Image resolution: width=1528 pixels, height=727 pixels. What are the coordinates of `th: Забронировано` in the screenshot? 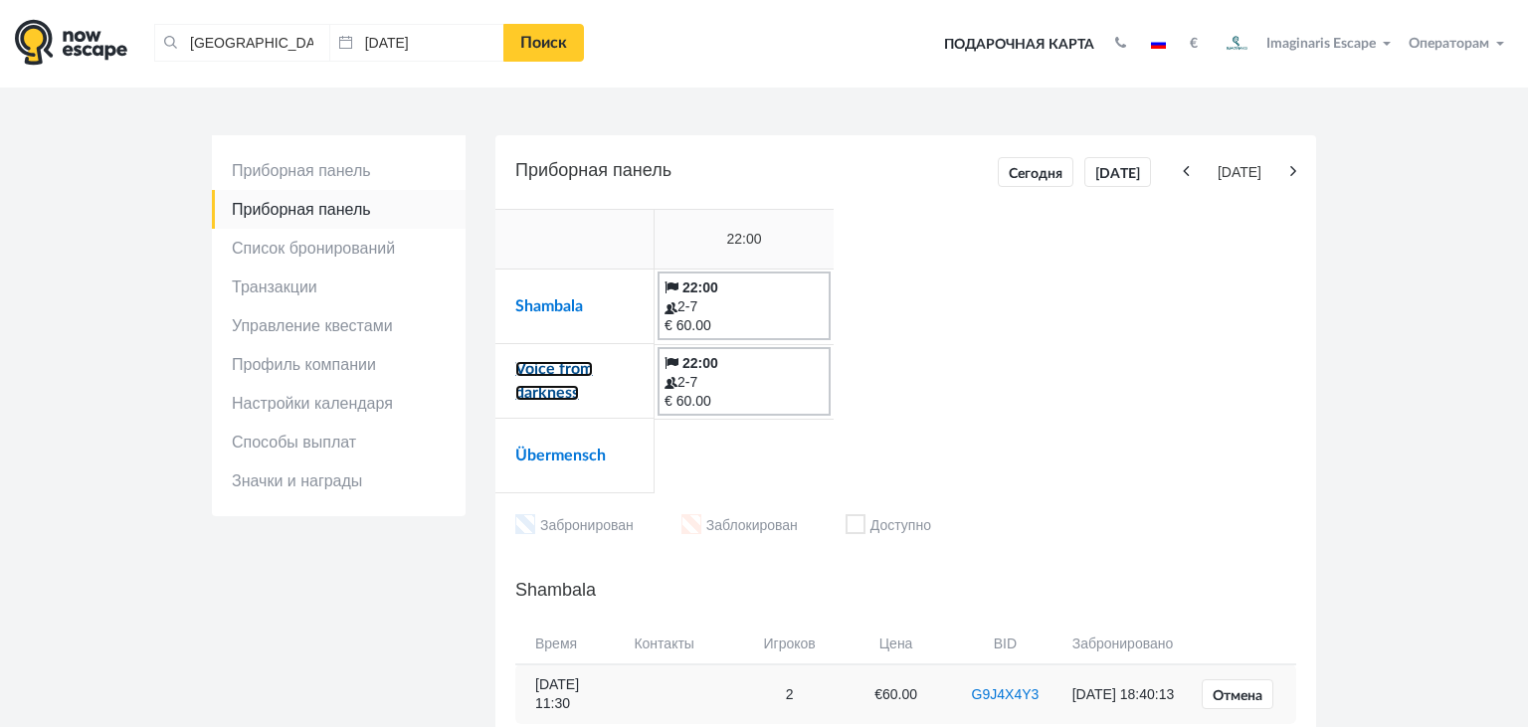 It's located at (1125, 644).